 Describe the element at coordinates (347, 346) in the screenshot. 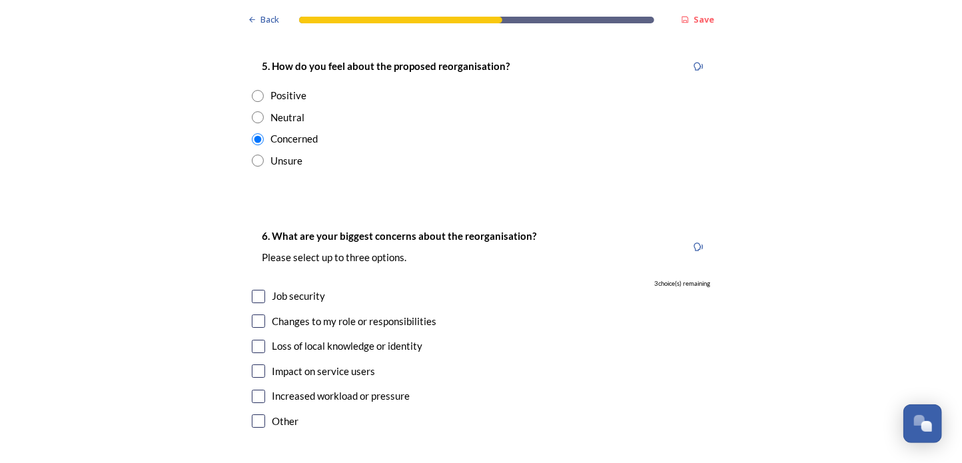

I see `div: Loss of local knowledge or identity` at that location.